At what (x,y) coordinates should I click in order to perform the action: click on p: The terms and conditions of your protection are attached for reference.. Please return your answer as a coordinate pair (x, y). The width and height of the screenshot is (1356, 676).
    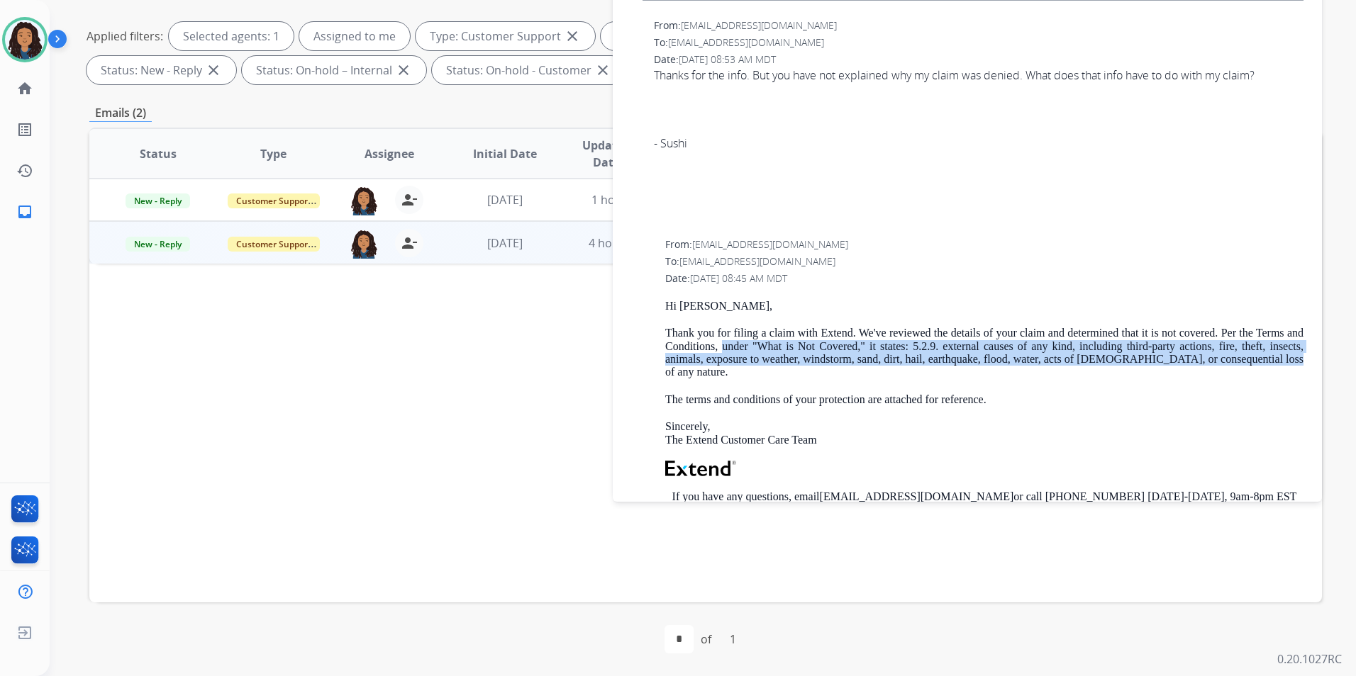
    Looking at the image, I should click on (984, 400).